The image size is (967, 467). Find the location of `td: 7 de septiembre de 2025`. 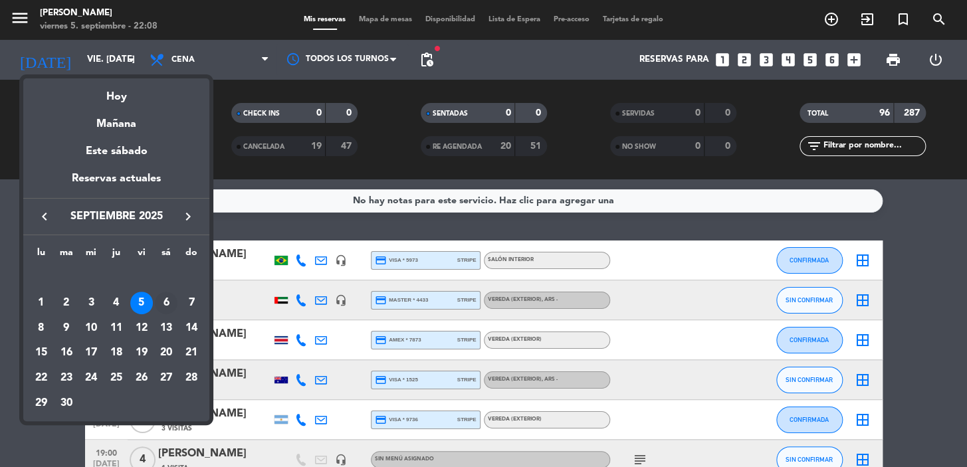

td: 7 de septiembre de 2025 is located at coordinates (191, 303).